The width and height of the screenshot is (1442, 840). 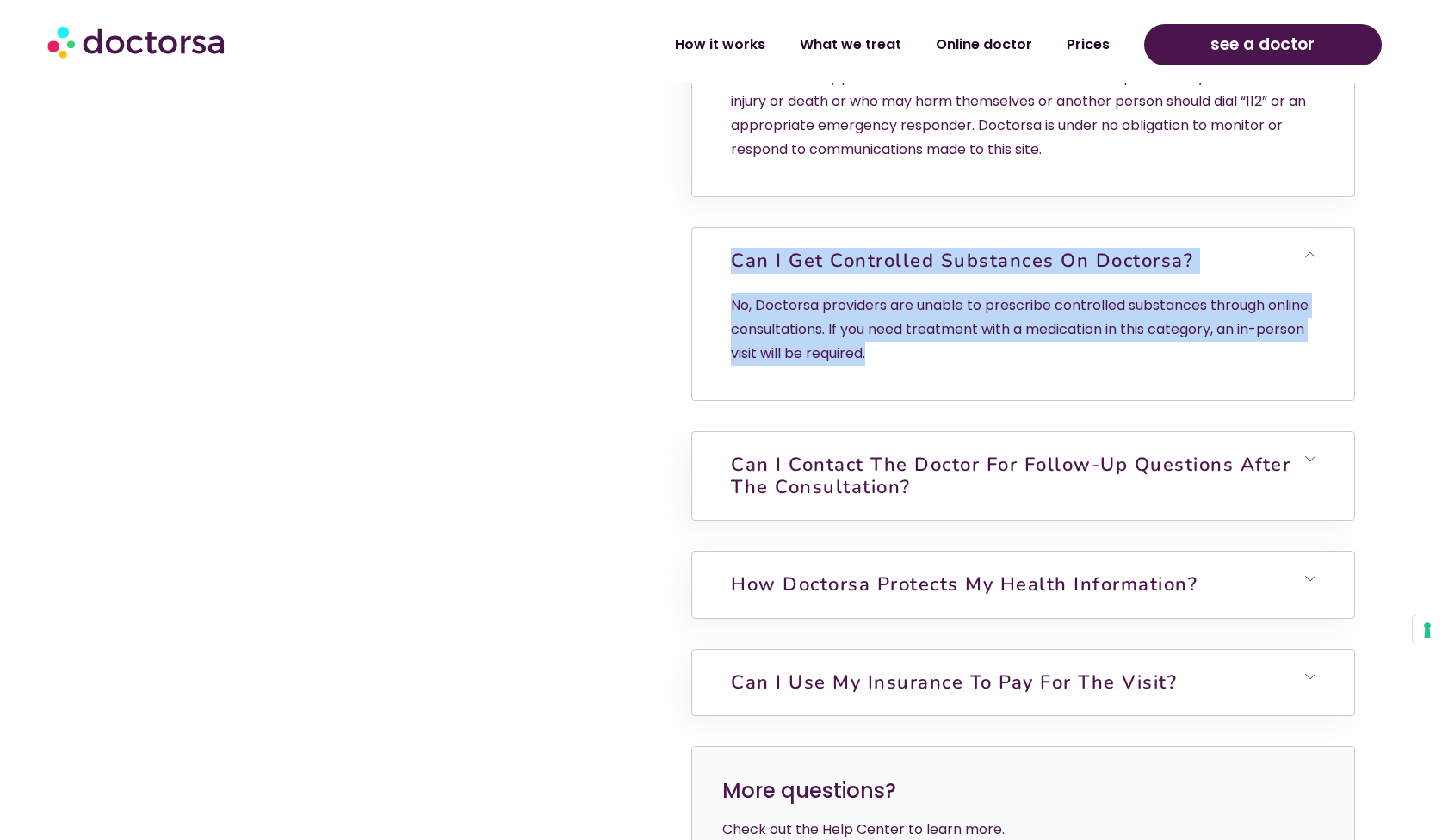 What do you see at coordinates (1262, 45) in the screenshot?
I see `span: see a doctor` at bounding box center [1262, 45].